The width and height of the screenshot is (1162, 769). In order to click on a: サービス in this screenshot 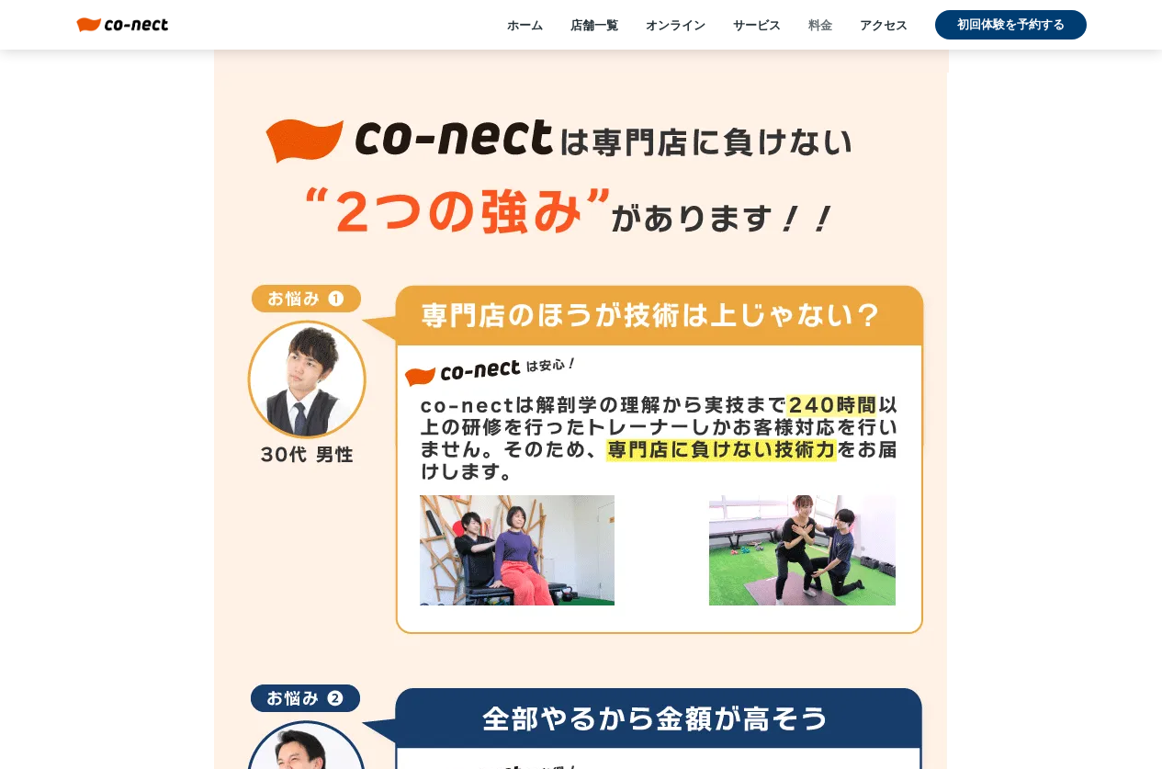, I will do `click(757, 25)`.